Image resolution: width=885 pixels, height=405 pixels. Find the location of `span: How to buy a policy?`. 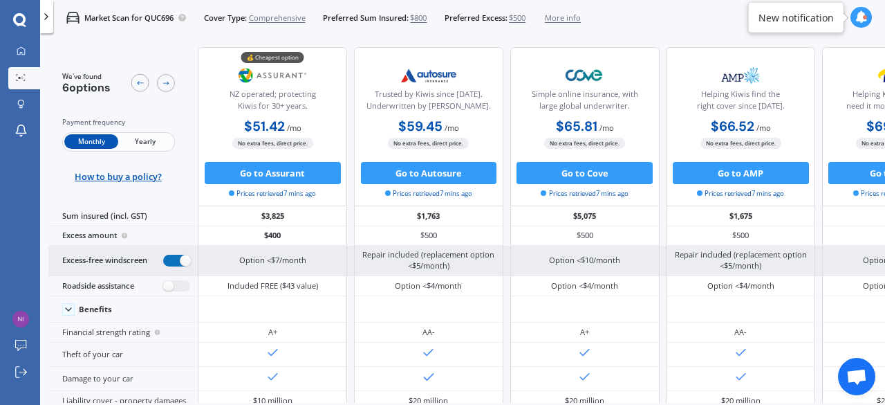

span: How to buy a policy? is located at coordinates (118, 176).